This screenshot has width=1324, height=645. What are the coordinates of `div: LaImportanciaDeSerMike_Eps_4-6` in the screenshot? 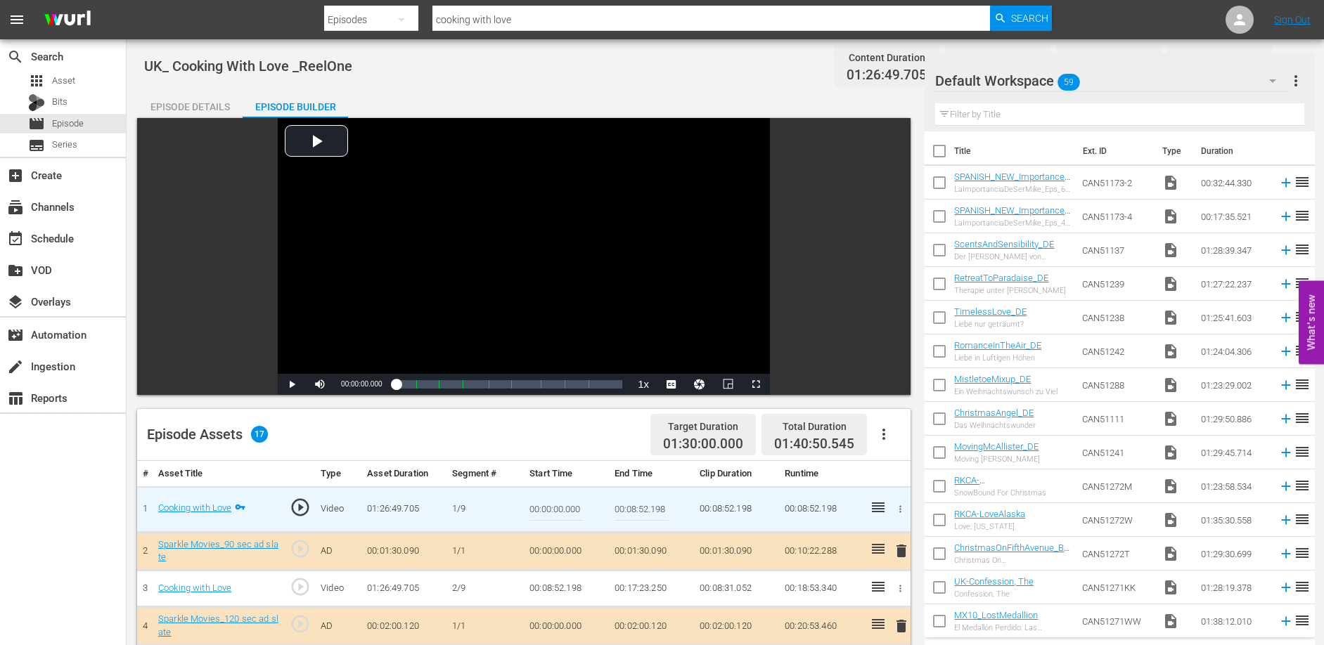 It's located at (1011, 223).